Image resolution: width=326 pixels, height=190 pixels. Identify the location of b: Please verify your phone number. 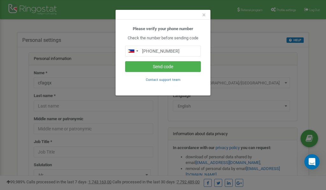
(163, 29).